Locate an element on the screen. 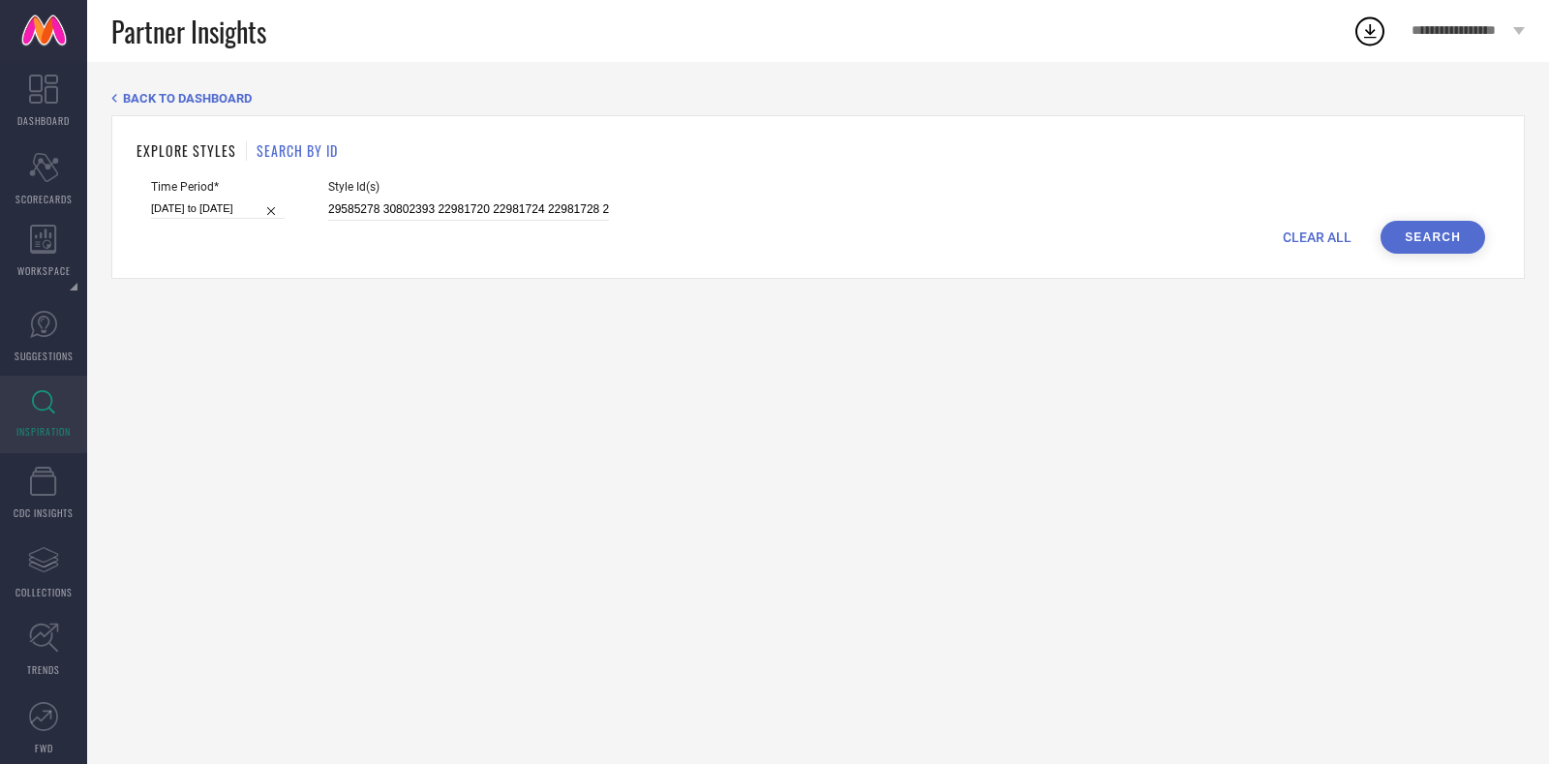 This screenshot has width=1549, height=764. input: Enter comma separated style ids e.g. 12345, 67890 is located at coordinates (468, 209).